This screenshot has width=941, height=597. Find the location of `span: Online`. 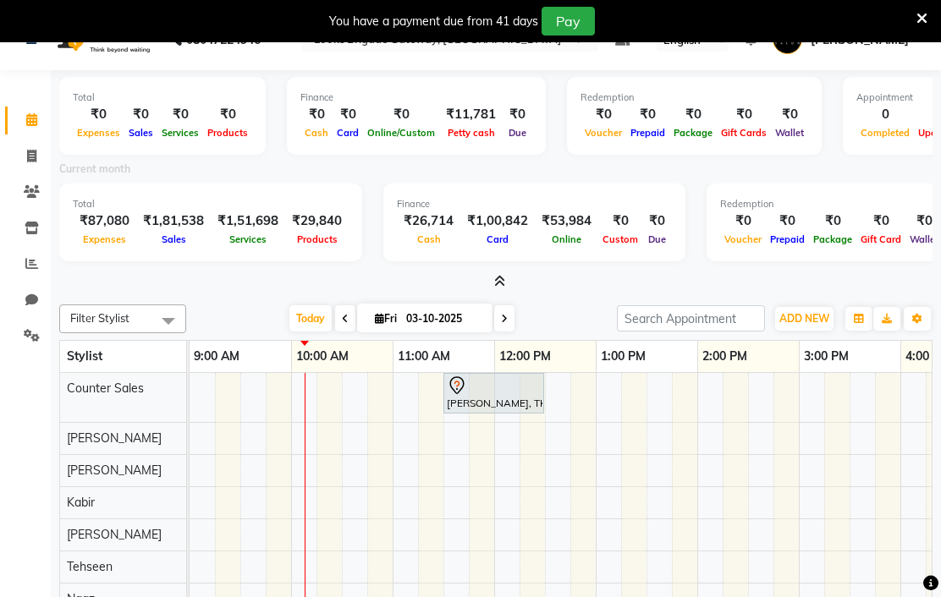

span: Online is located at coordinates (566, 239).